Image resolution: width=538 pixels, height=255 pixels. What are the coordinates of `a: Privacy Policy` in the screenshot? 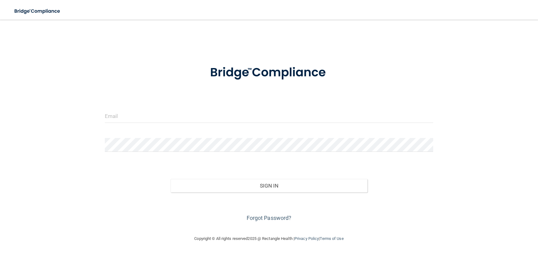 It's located at (306, 239).